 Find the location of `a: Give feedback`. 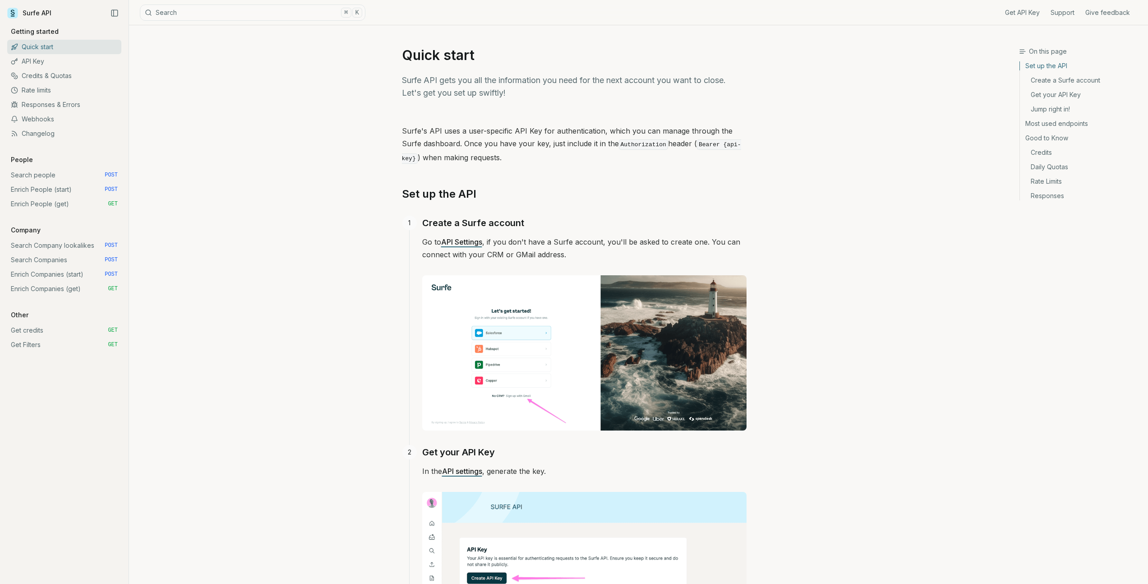

a: Give feedback is located at coordinates (1108, 13).